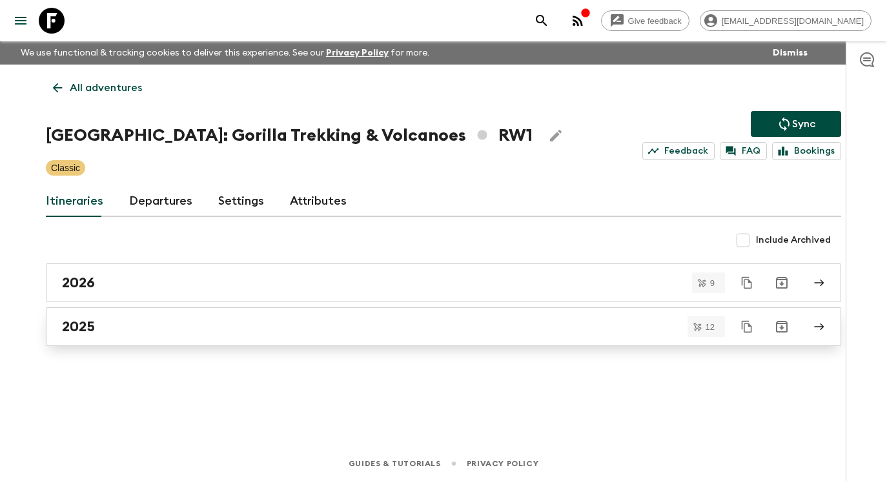 This screenshot has height=481, width=887. I want to click on a: Feedback, so click(679, 151).